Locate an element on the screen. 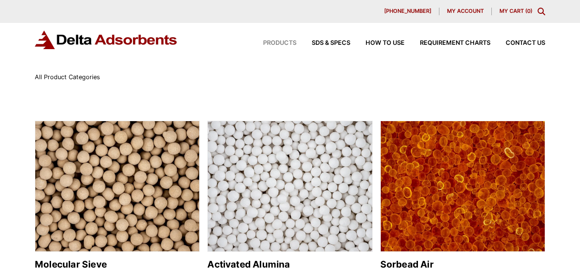  a: SDS & SPECS is located at coordinates (323, 43).